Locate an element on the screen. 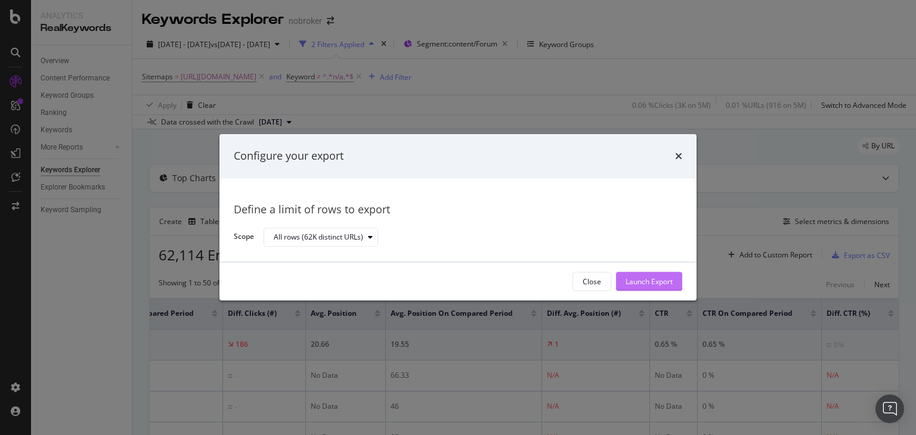 The width and height of the screenshot is (916, 435). label: Scope is located at coordinates (244, 238).